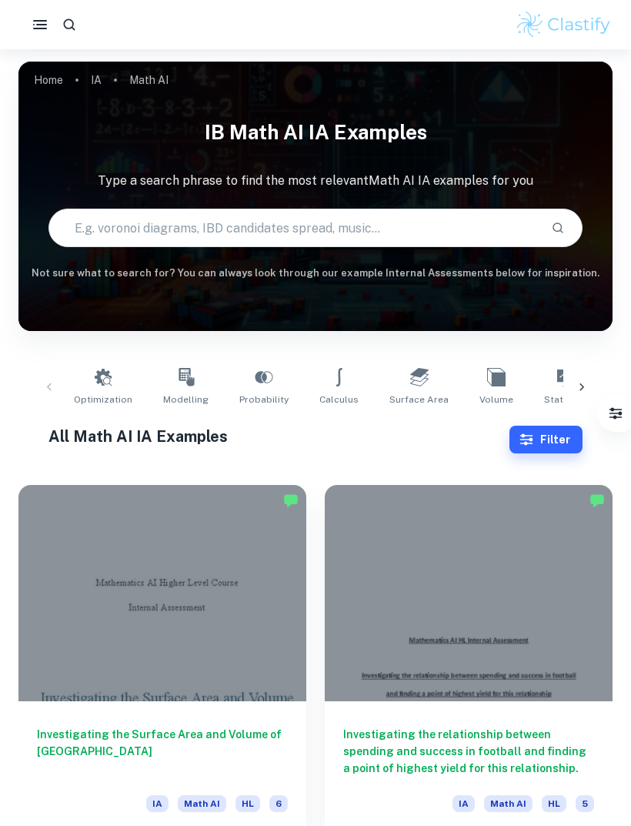 The width and height of the screenshot is (631, 826). Describe the element at coordinates (339, 399) in the screenshot. I see `span: Calculus` at that location.